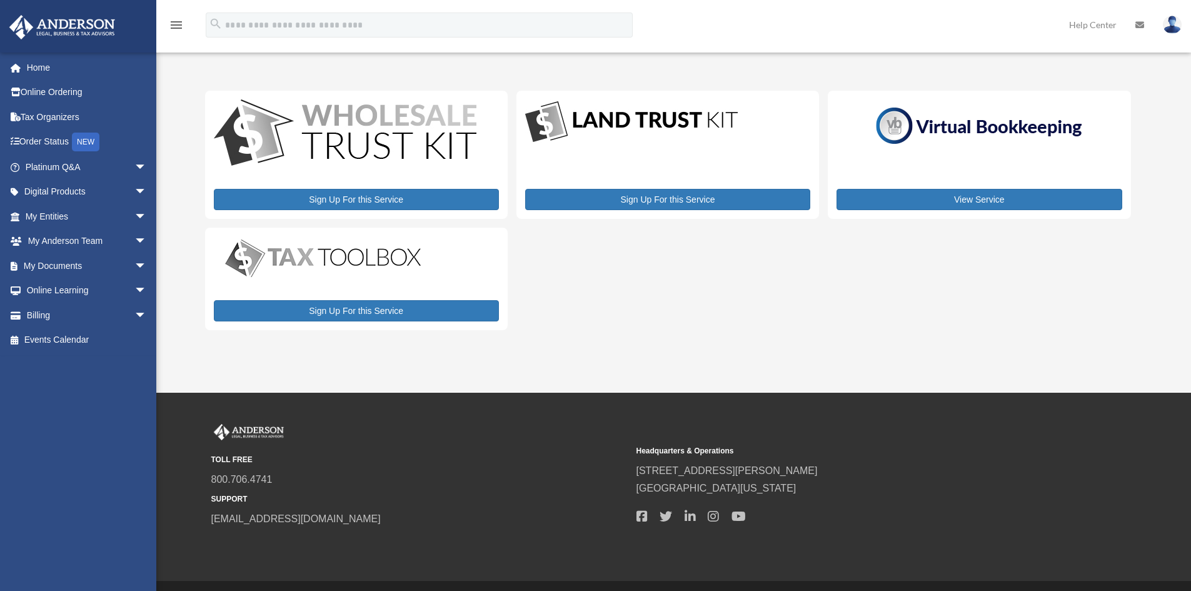 The height and width of the screenshot is (591, 1191). Describe the element at coordinates (84, 192) in the screenshot. I see `a: Digital Productsarrow_drop_down` at that location.